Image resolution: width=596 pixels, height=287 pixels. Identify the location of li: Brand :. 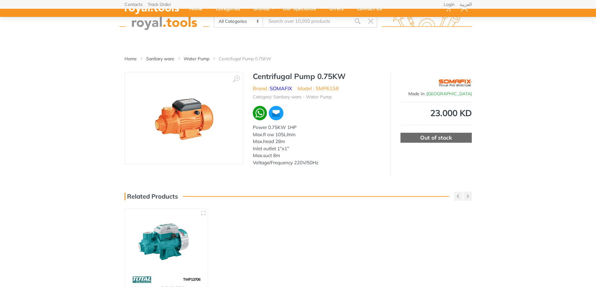
(272, 88).